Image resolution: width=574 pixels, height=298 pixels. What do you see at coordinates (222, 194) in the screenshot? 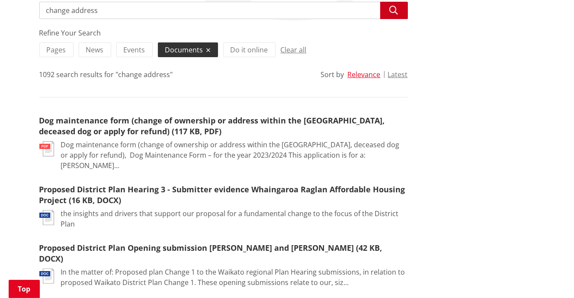
I see `a: Proposed District Plan Hearing 3 - Submitter evidence Whaingaroa Raglan Affordable Housing Projec...` at bounding box center [222, 194].